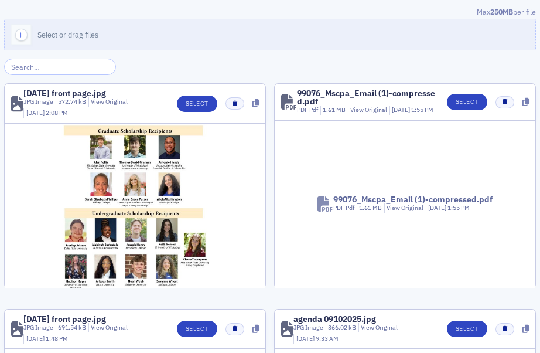 This screenshot has height=353, width=540. I want to click on div: agenda 09102025.jpg, so click(334, 319).